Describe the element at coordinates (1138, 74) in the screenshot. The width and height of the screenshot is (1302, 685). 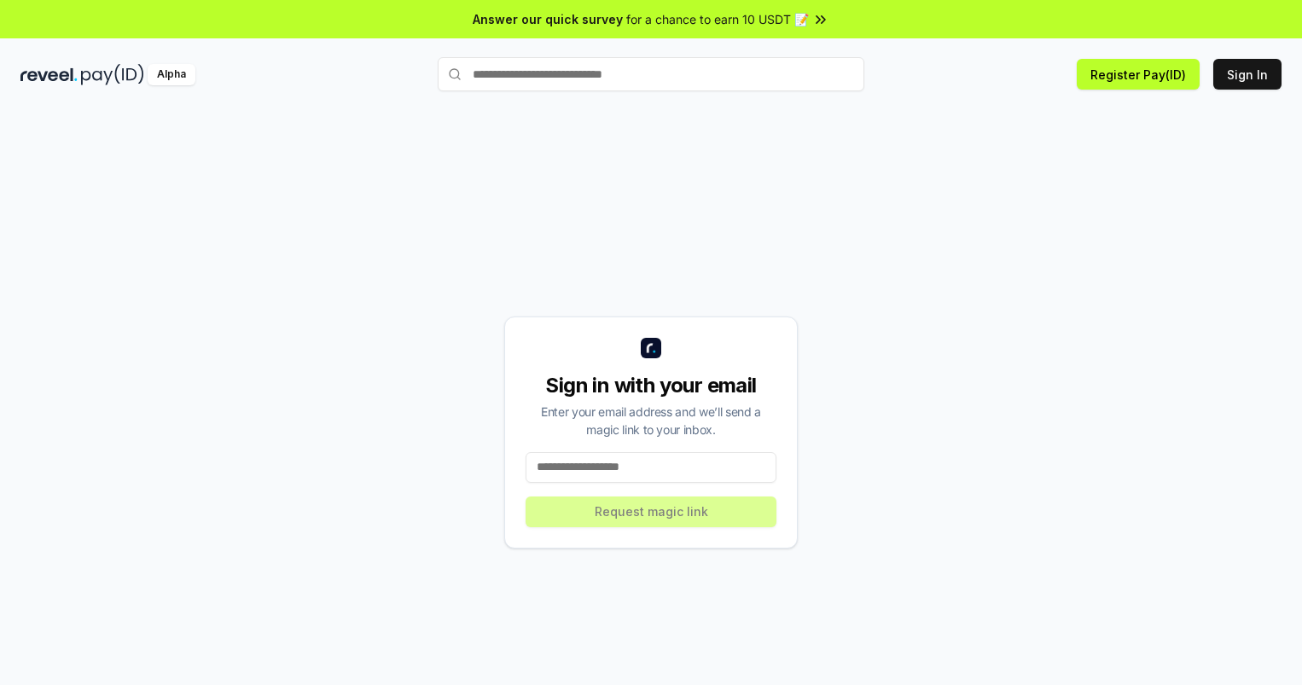
I see `button: Register Pay(ID)` at that location.